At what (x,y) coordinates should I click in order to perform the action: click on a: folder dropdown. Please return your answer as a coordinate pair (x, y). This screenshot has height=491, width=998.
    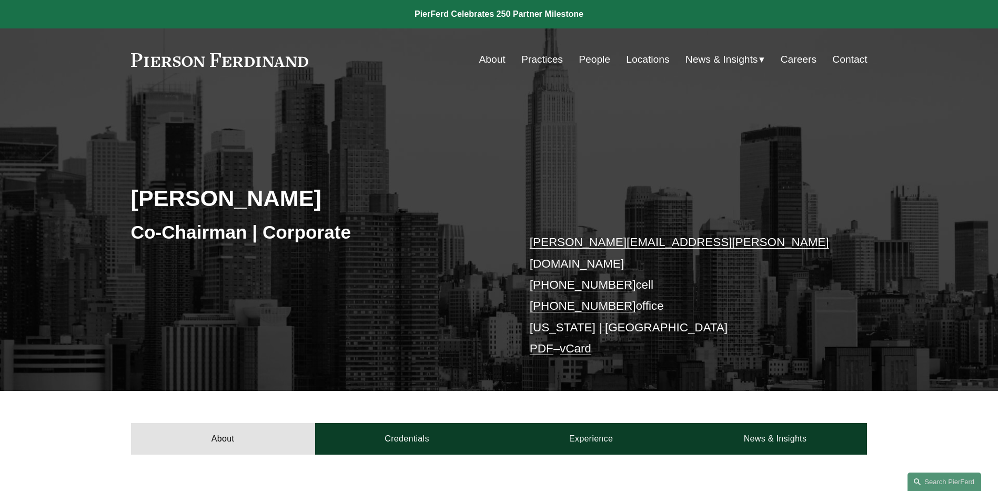
    Looking at the image, I should click on (725, 59).